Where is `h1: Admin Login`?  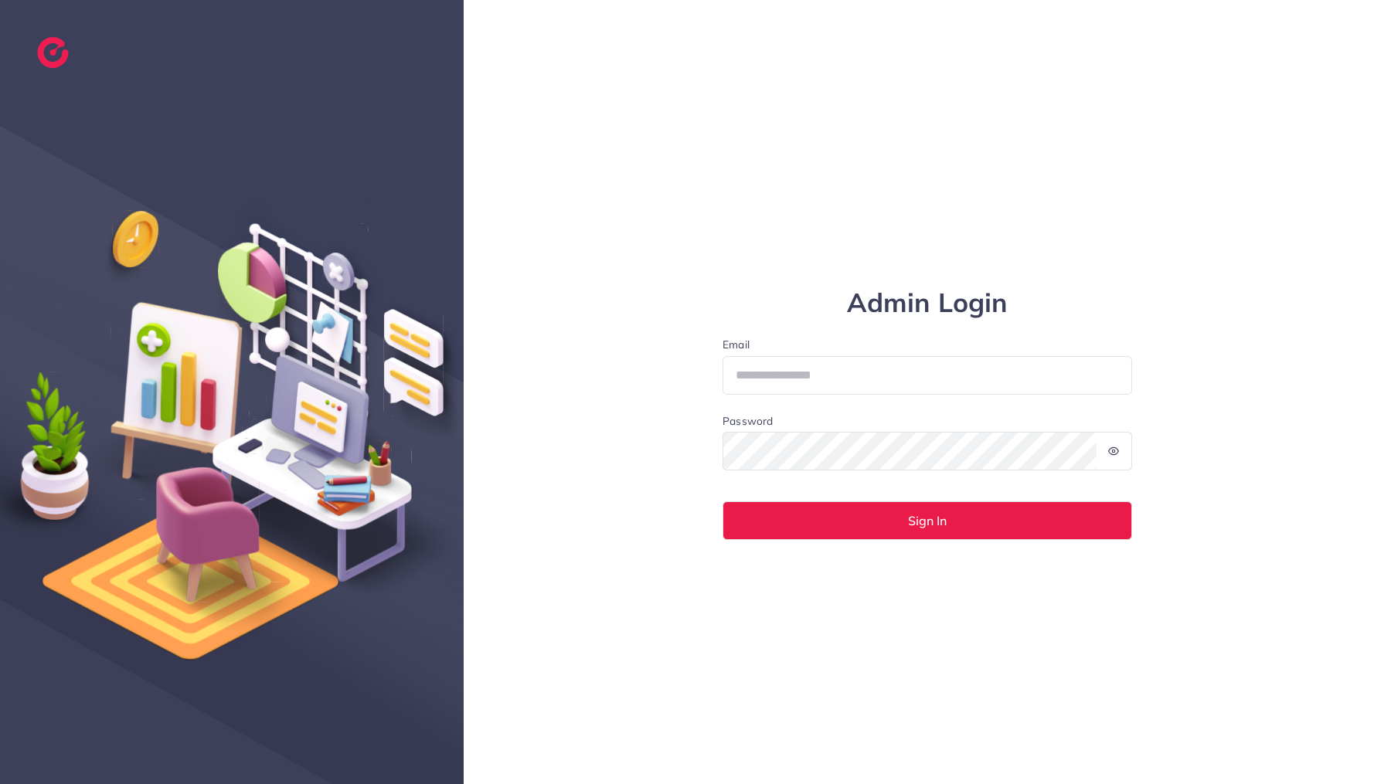
h1: Admin Login is located at coordinates (927, 303).